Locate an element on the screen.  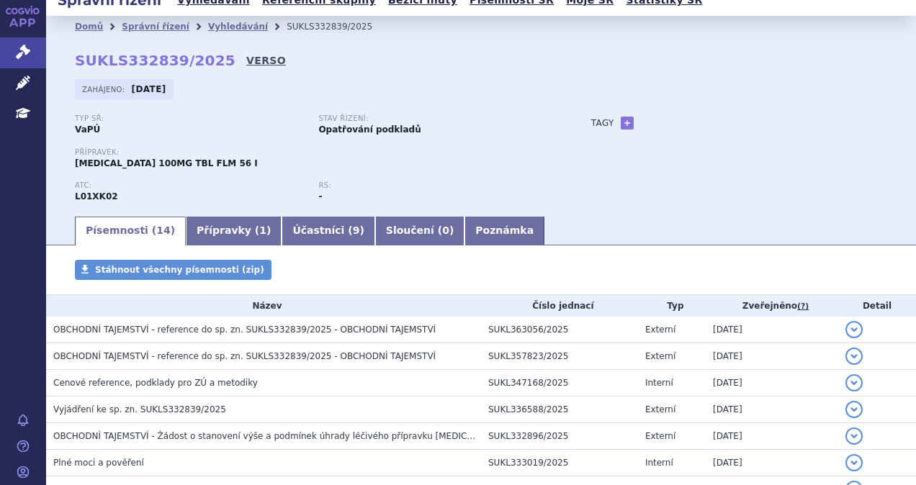
a: Účastníci (9) is located at coordinates (328, 231).